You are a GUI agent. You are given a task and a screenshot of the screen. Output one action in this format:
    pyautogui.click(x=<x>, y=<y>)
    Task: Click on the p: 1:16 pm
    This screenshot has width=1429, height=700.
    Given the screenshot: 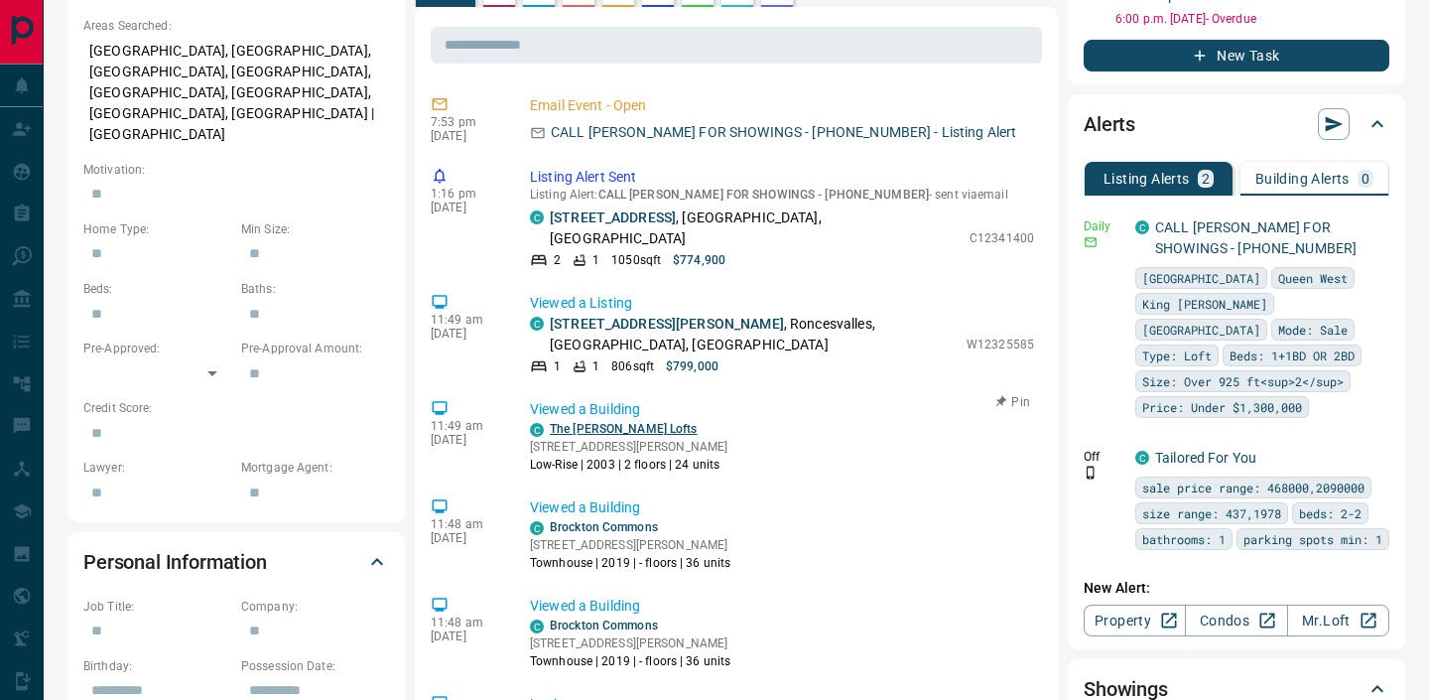 What is the action you would take?
    pyautogui.click(x=465, y=193)
    